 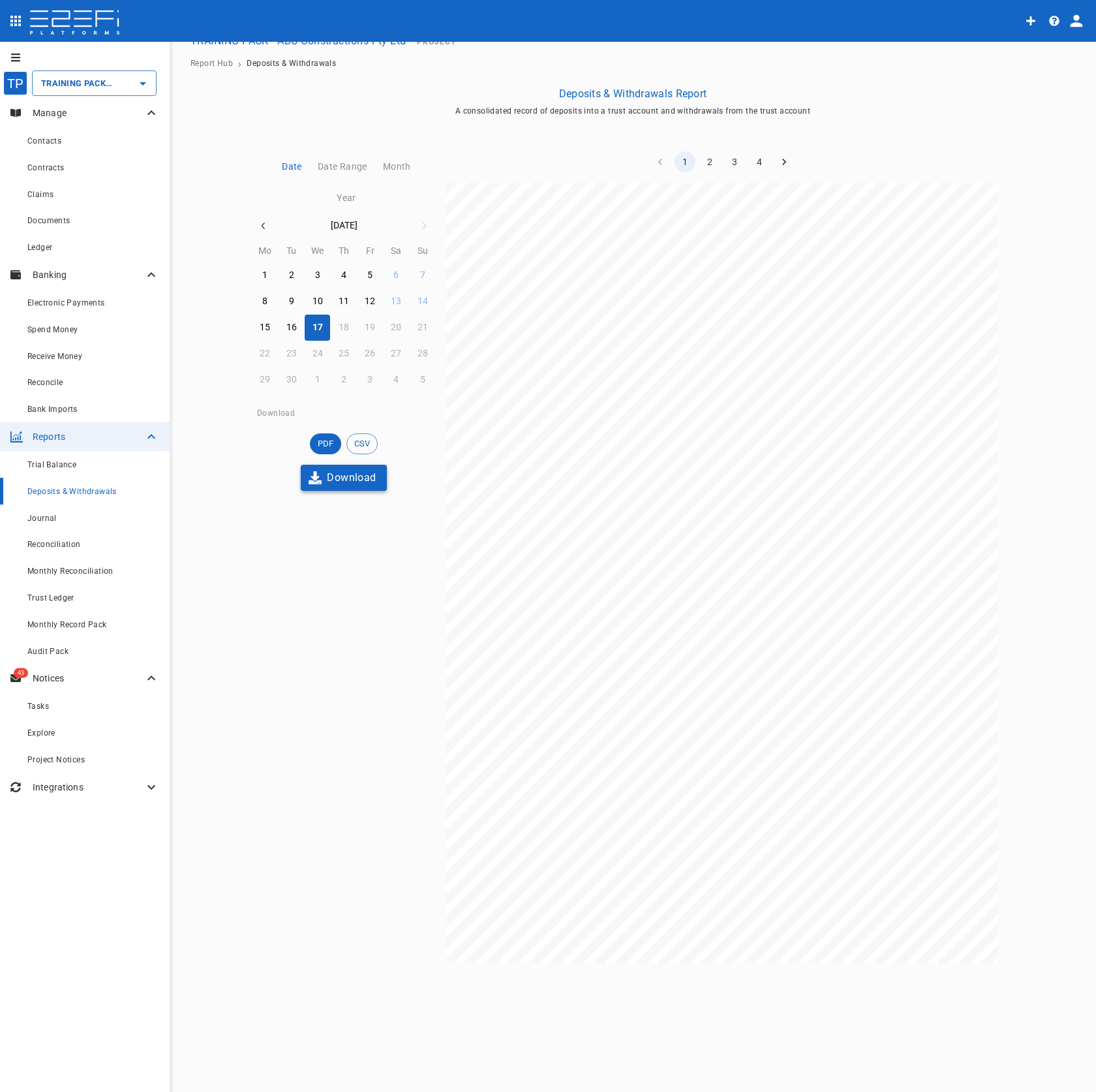 I want to click on button: 7 September 2025, so click(x=422, y=275).